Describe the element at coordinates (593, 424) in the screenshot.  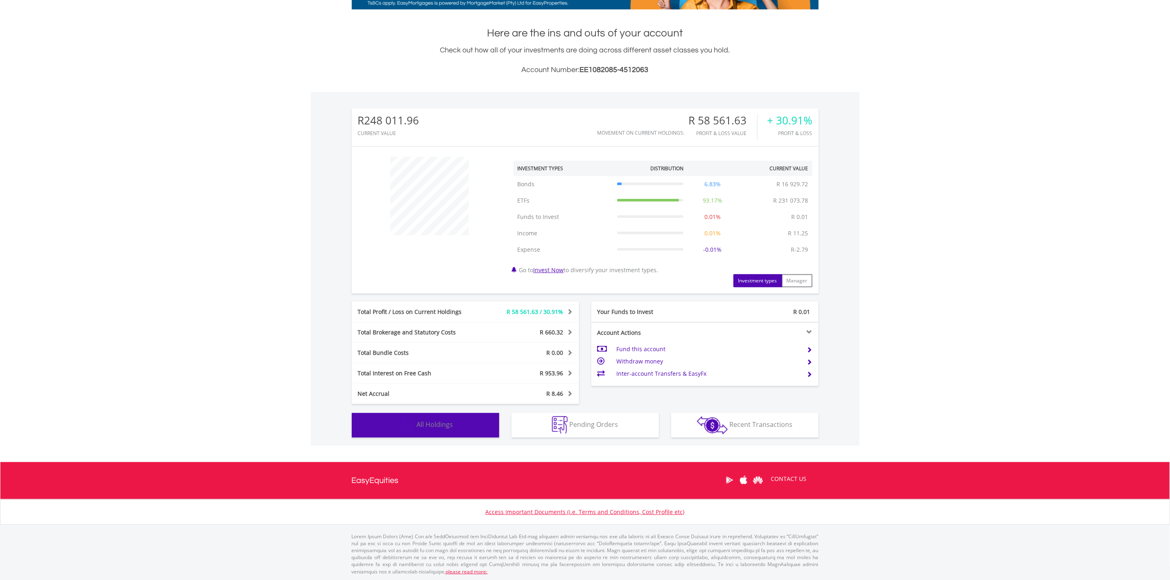
I see `span: Pending Orders` at that location.